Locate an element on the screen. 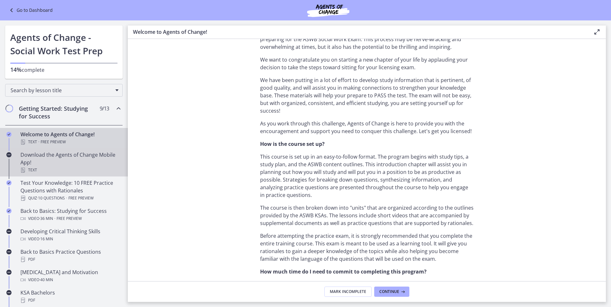  span: Search by lesson title is located at coordinates (61, 90).